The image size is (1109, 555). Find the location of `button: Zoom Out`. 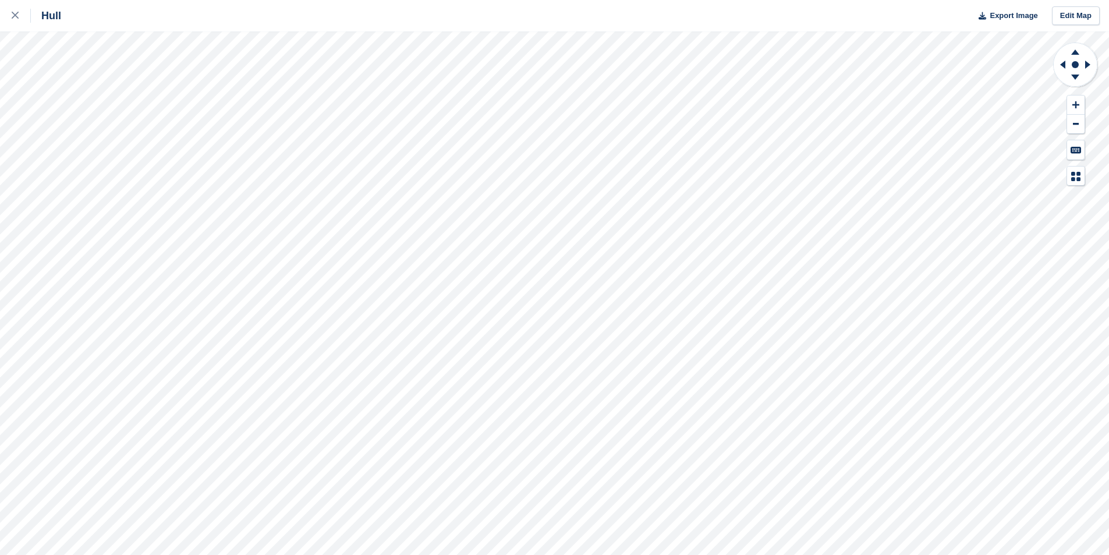

button: Zoom Out is located at coordinates (1075, 124).